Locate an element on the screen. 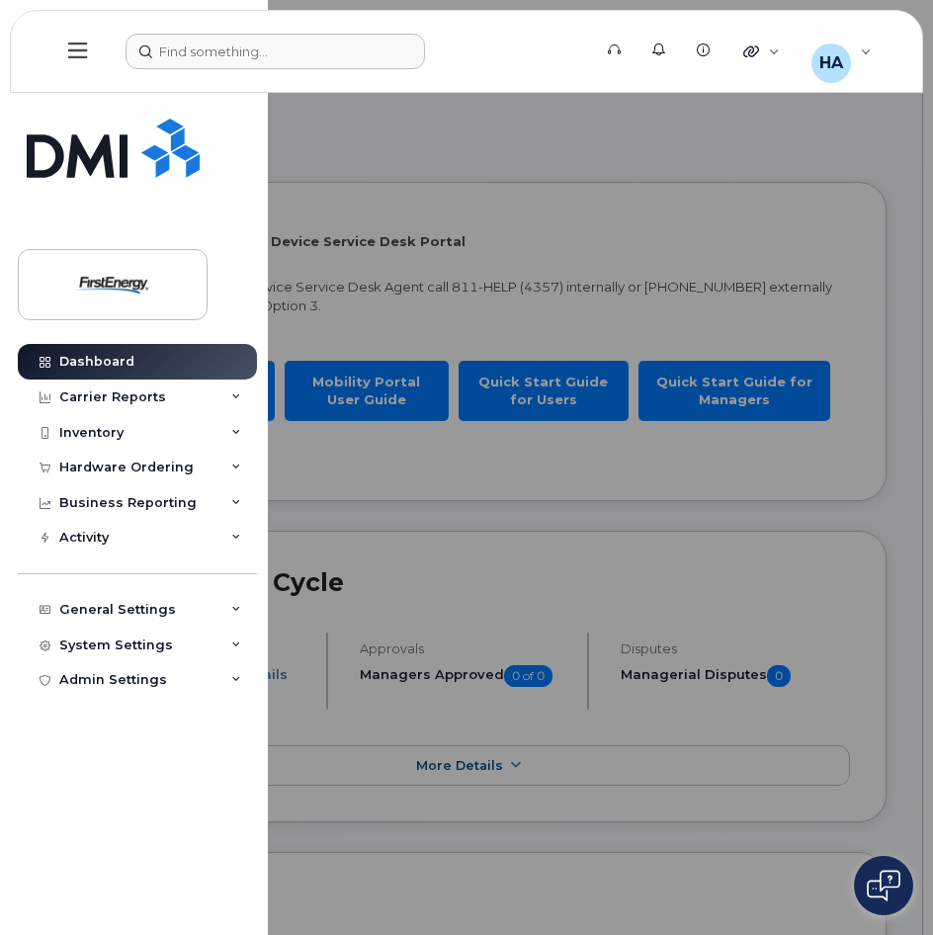  img: Open chat is located at coordinates (883, 885).